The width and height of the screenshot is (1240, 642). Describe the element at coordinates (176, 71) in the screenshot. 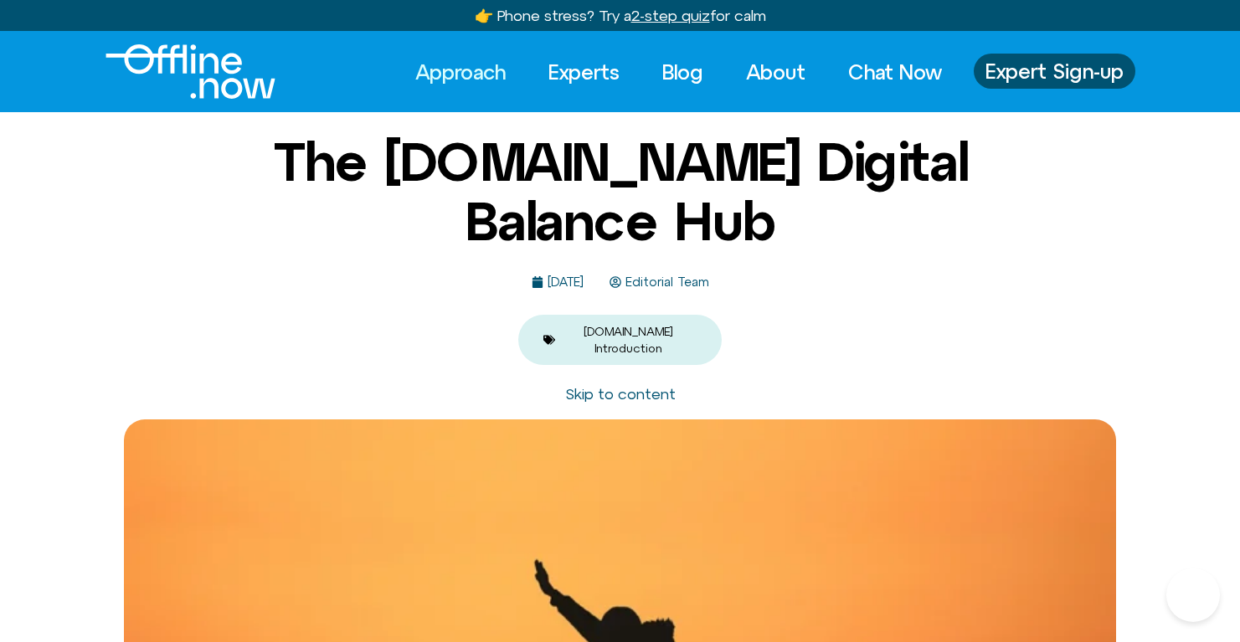

I see `div: Logo` at that location.